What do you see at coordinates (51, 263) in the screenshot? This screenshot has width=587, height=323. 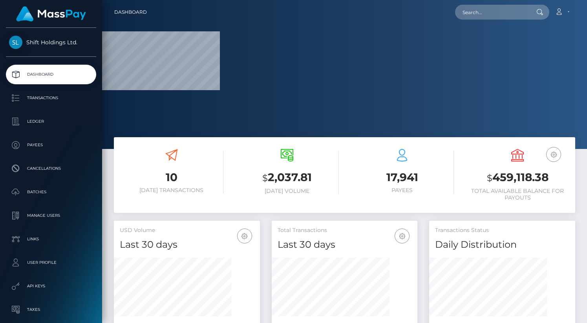 I see `a: User Profile` at bounding box center [51, 263].